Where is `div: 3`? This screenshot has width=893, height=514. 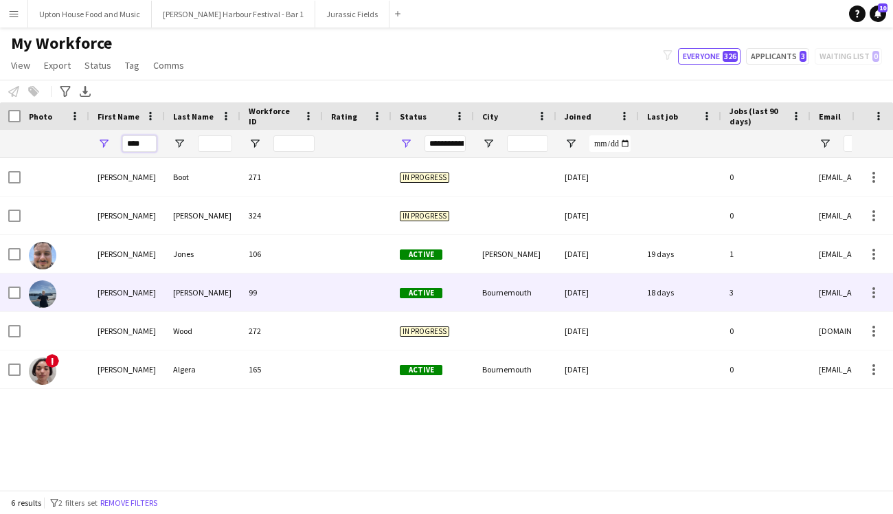
div: 3 is located at coordinates (766, 292).